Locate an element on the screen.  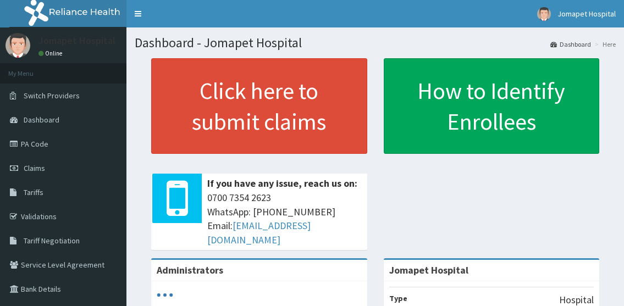
span: Dashboard is located at coordinates (41, 120).